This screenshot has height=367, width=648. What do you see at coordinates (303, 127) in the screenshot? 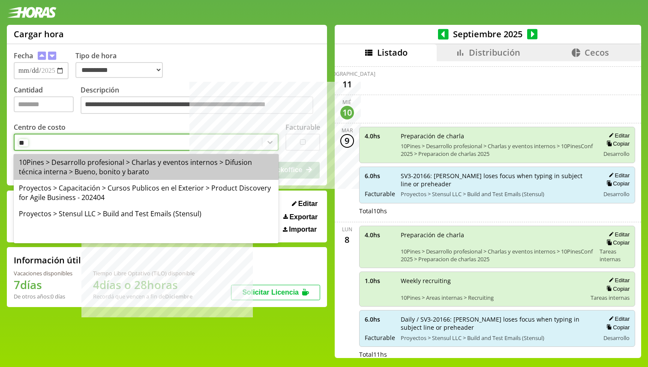
I see `label: Facturable` at bounding box center [303, 127].